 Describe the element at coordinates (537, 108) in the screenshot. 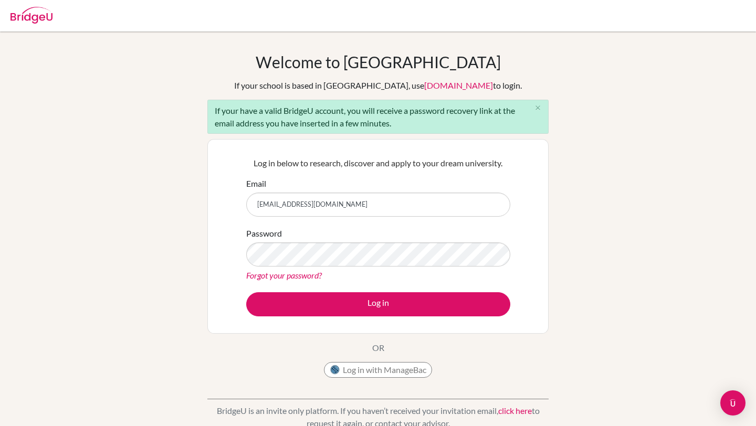

I see `i: close` at that location.